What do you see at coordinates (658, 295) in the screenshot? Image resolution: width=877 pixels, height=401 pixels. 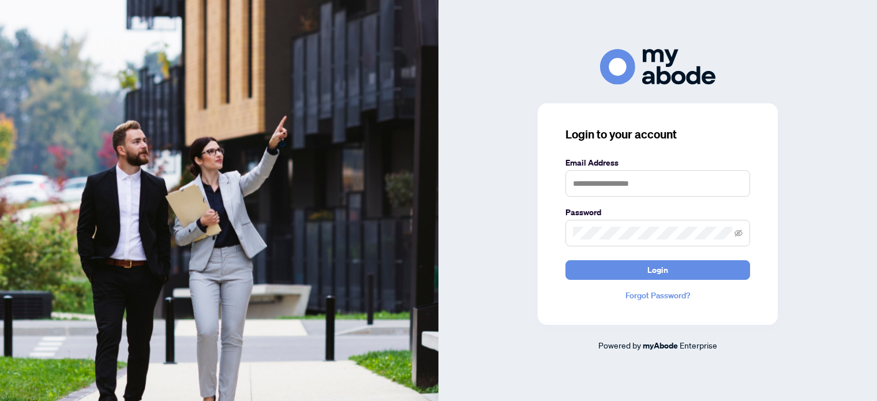 I see `a: Forgot Password?` at bounding box center [658, 295].